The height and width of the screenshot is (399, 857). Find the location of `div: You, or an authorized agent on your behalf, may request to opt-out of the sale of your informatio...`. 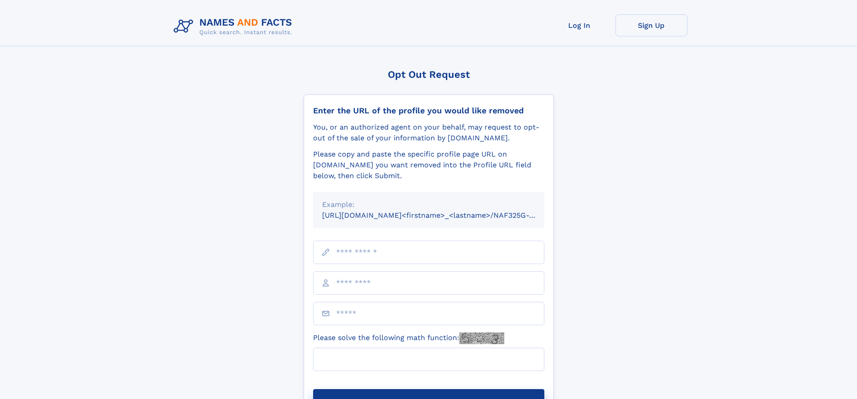

div: You, or an authorized agent on your behalf, may request to opt-out of the sale of your informatio... is located at coordinates (429, 133).